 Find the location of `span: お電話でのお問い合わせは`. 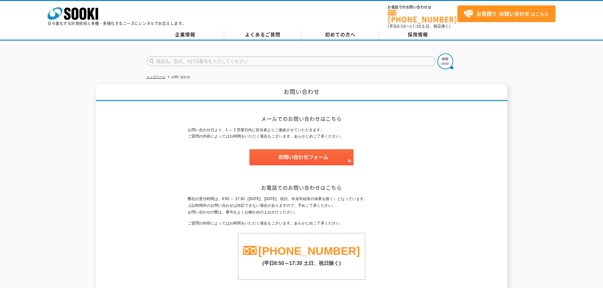

span: お電話でのお問い合わせは is located at coordinates (422, 7).